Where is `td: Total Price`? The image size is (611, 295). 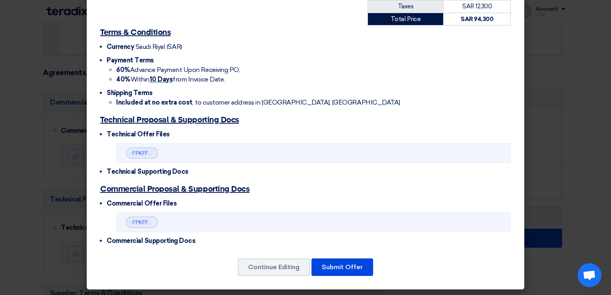 td: Total Price is located at coordinates (406, 19).